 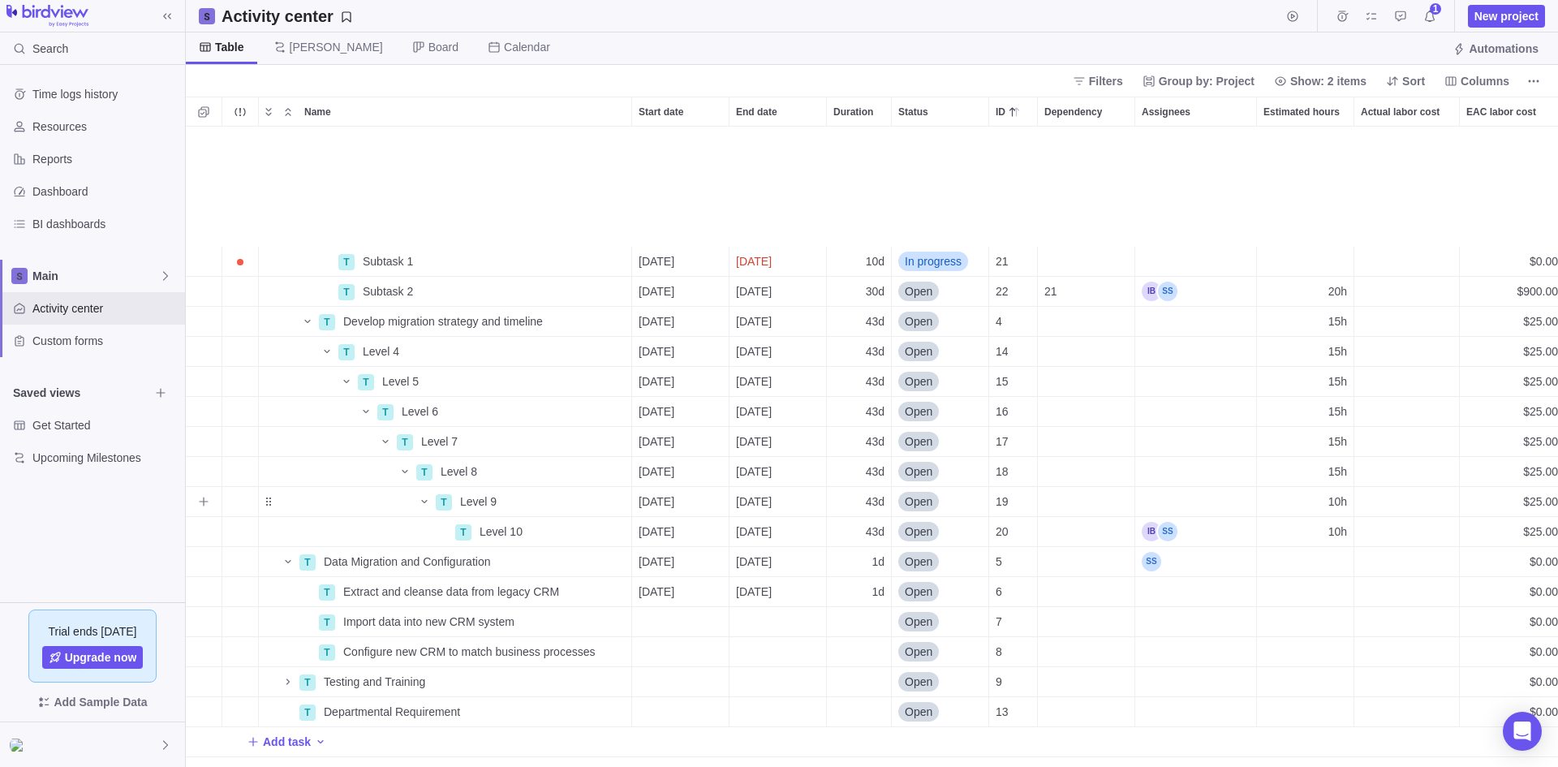 What do you see at coordinates (317, 112) in the screenshot?
I see `span: Name` at bounding box center [317, 112].